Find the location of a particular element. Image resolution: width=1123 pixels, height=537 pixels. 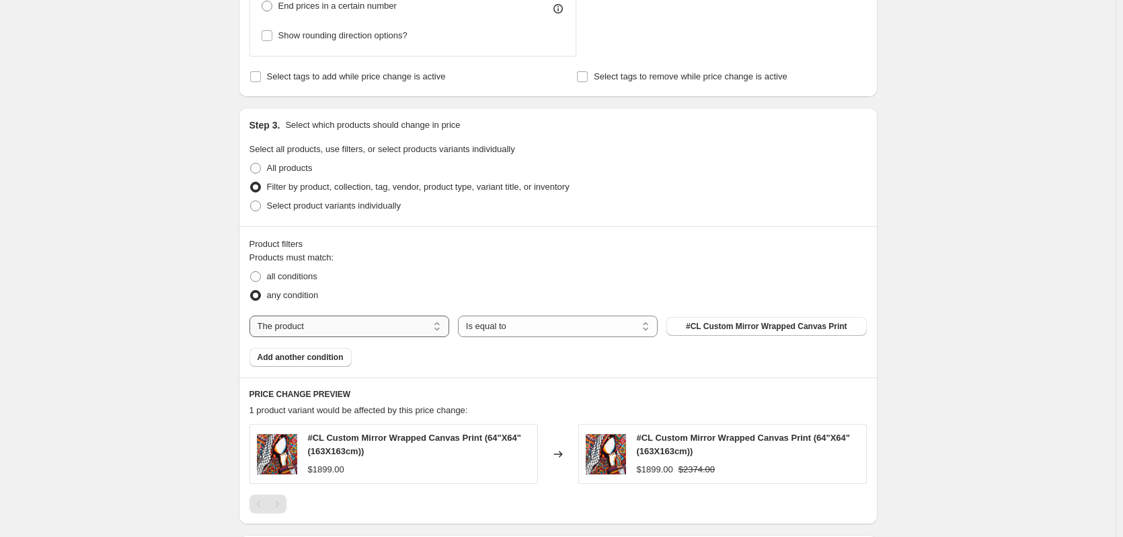

nav: Pagination is located at coordinates (268, 504).